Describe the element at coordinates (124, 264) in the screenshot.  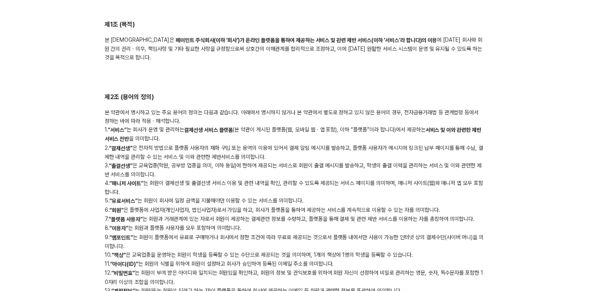
I see `b: “아이디(ID)”` at that location.